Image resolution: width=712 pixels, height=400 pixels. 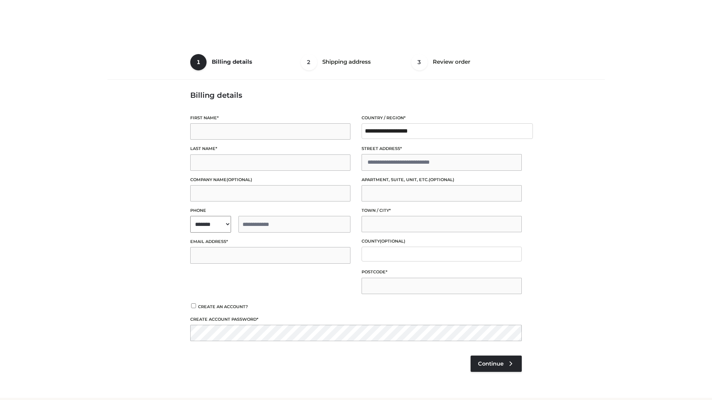 I want to click on label: Phone, so click(x=270, y=211).